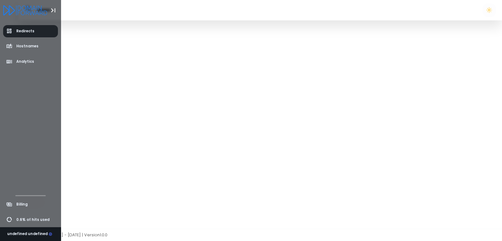 The image size is (502, 241). Describe the element at coordinates (31, 219) in the screenshot. I see `a: 0.6% of hits used` at that location.